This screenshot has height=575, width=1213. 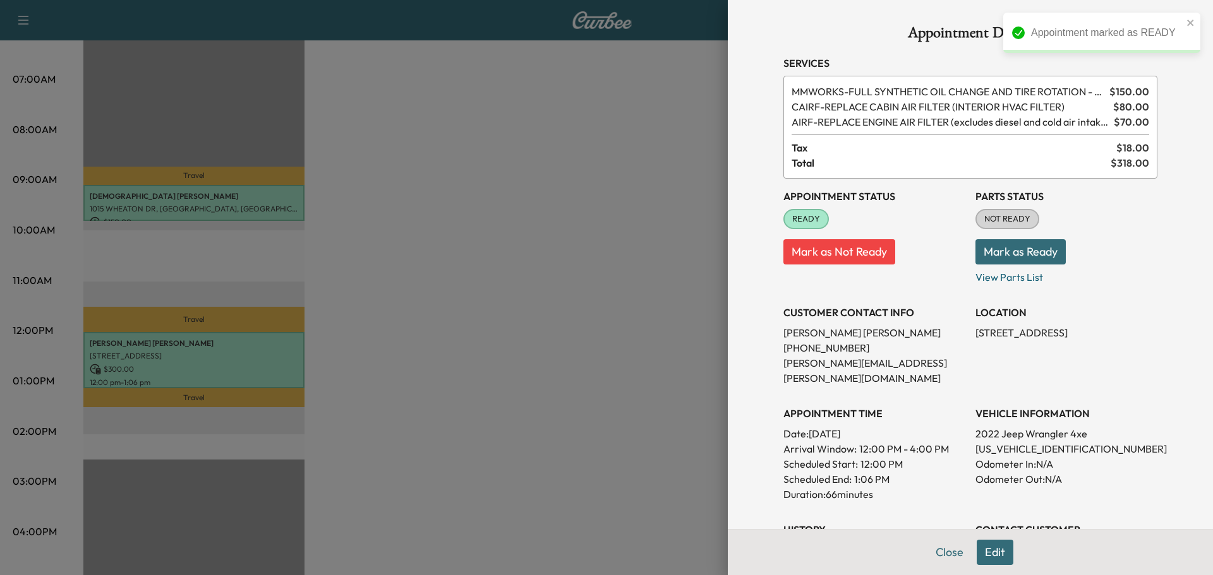 I want to click on p: 1:06 PM, so click(x=872, y=479).